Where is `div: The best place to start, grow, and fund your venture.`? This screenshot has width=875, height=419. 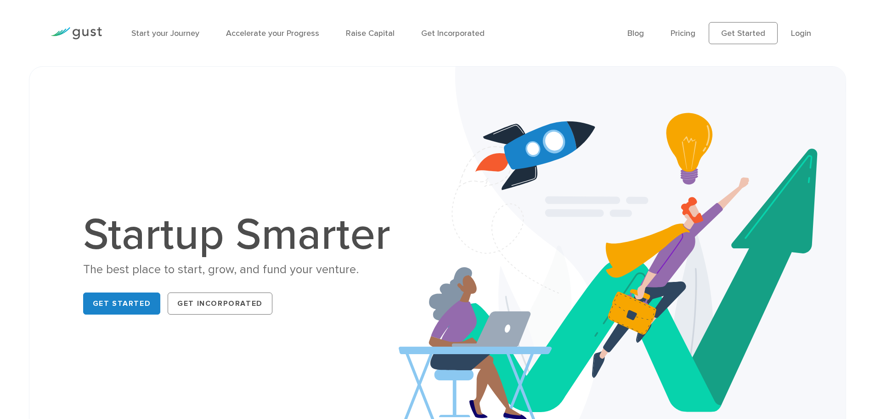 div: The best place to start, grow, and fund your venture. is located at coordinates (242, 269).